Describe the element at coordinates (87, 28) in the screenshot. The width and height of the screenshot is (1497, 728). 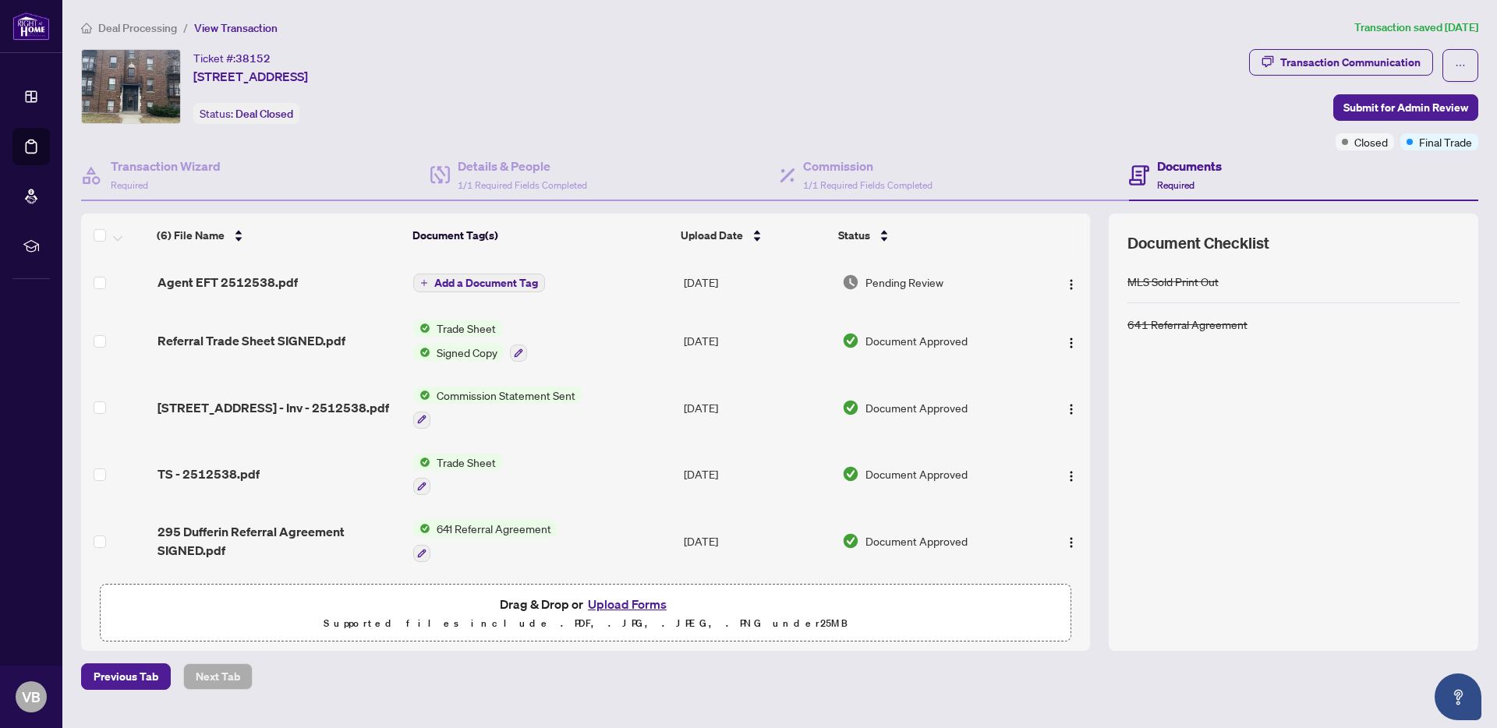
I see `span: home` at that location.